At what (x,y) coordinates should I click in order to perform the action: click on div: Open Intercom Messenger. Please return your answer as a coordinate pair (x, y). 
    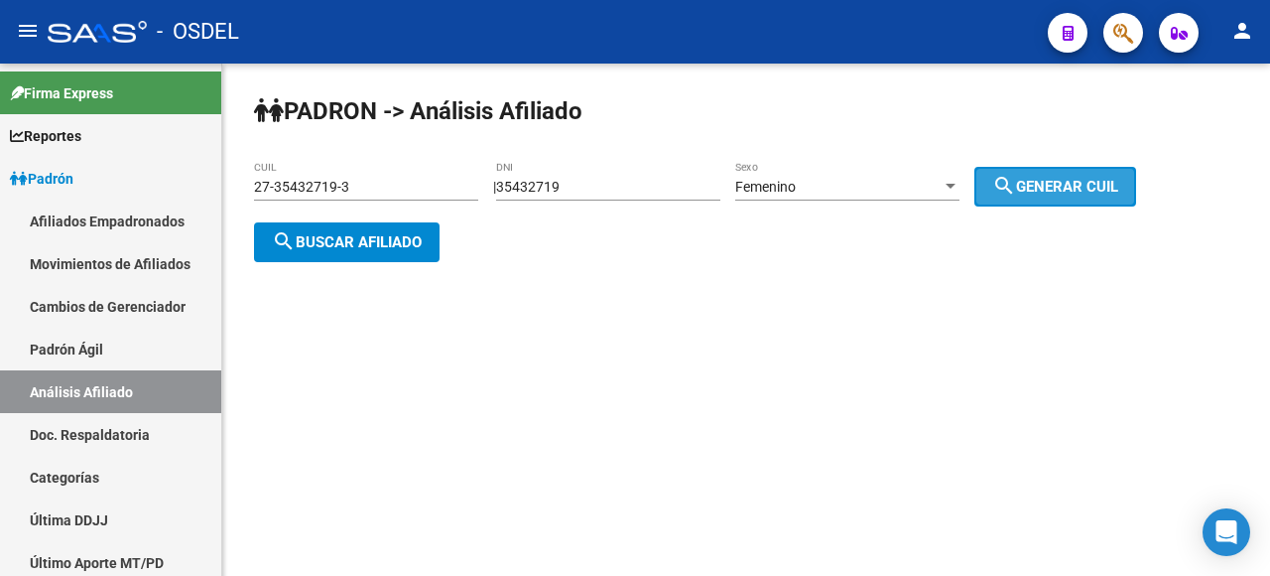
    Looking at the image, I should click on (1227, 532).